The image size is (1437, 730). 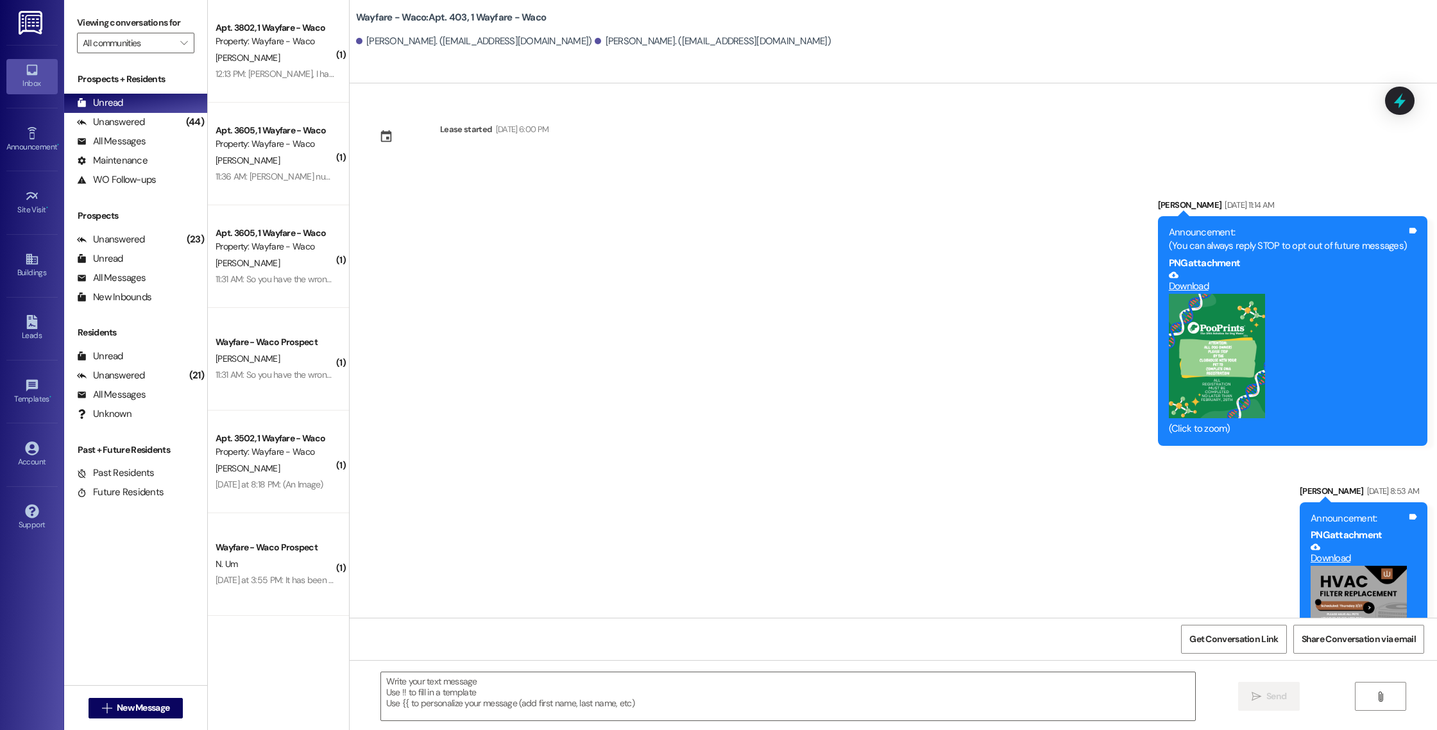 What do you see at coordinates (275, 643) in the screenshot?
I see `div: Apt. 2605, 1 Wayfare - Waco` at bounding box center [275, 643].